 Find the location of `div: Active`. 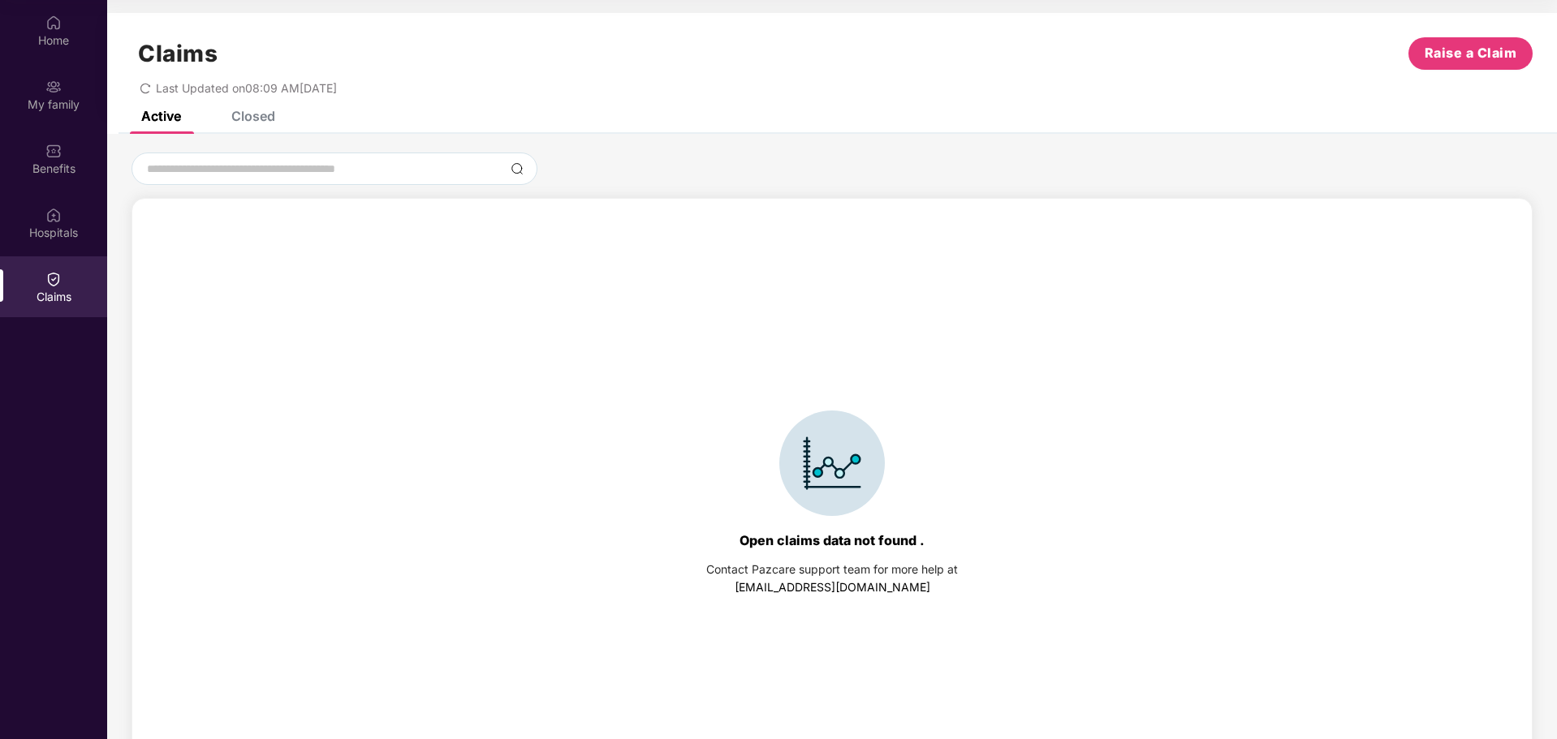

div: Active is located at coordinates (161, 116).